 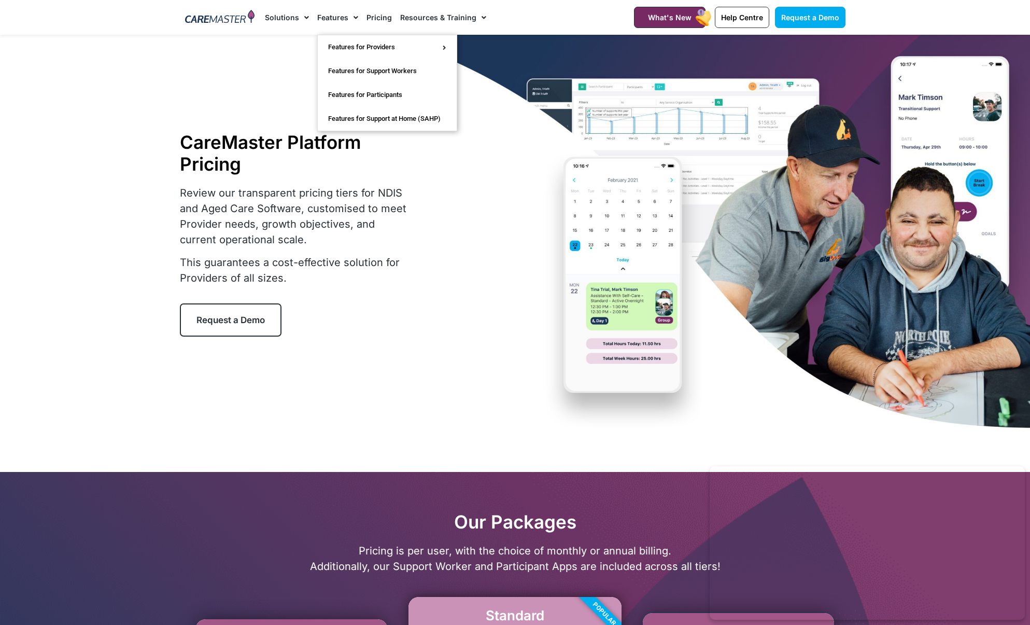 I want to click on a: Features for Participants, so click(x=387, y=95).